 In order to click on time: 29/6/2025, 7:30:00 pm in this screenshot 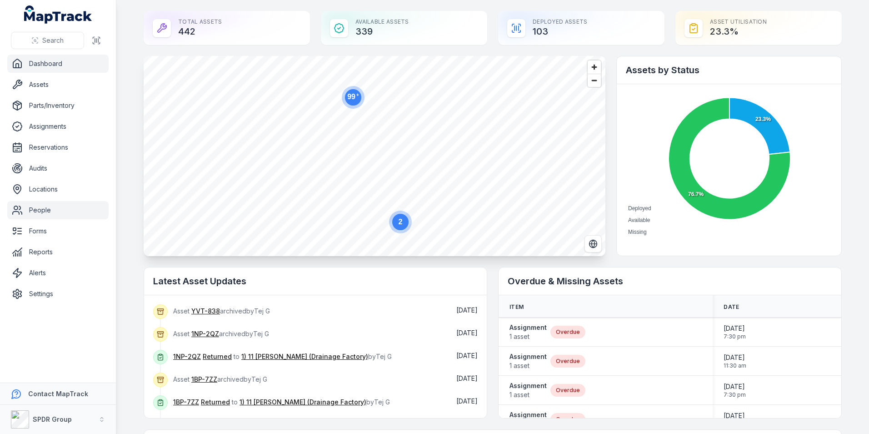, I will do `click(735, 419)`.